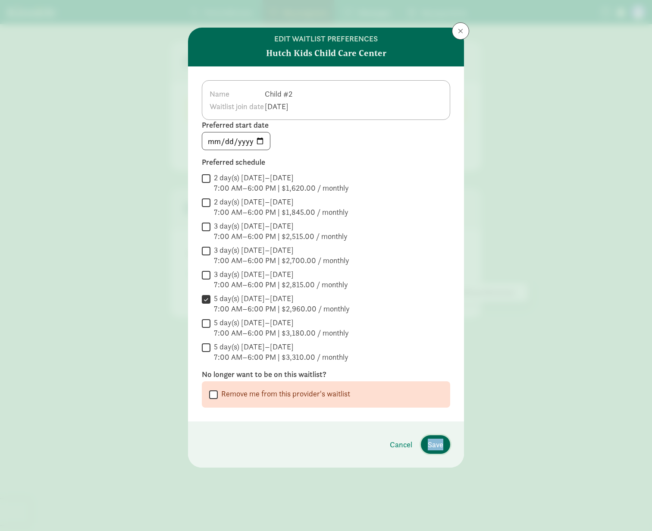  What do you see at coordinates (436, 444) in the screenshot?
I see `span: Save` at bounding box center [436, 444].